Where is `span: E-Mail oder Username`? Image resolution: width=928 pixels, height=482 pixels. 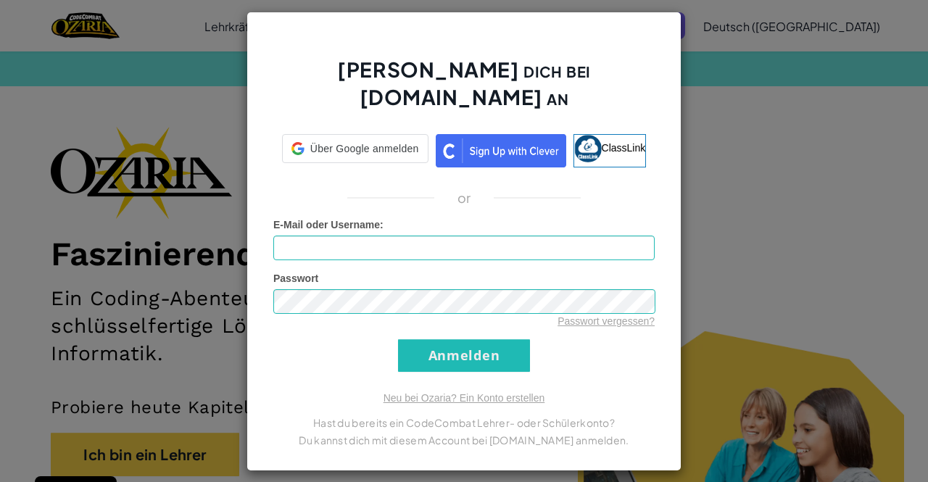 span: E-Mail oder Username is located at coordinates (326, 225).